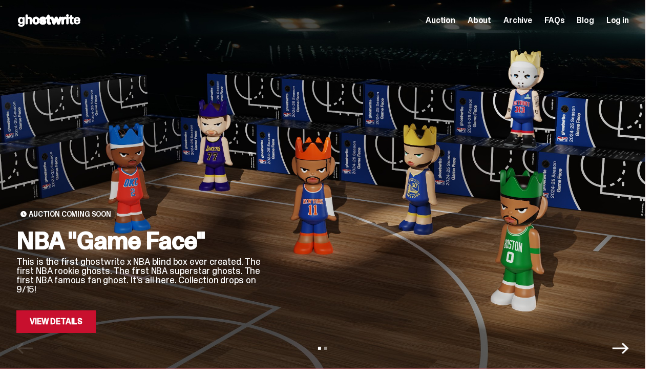 Image resolution: width=653 pixels, height=377 pixels. What do you see at coordinates (56, 322) in the screenshot?
I see `a: View Details` at bounding box center [56, 322].